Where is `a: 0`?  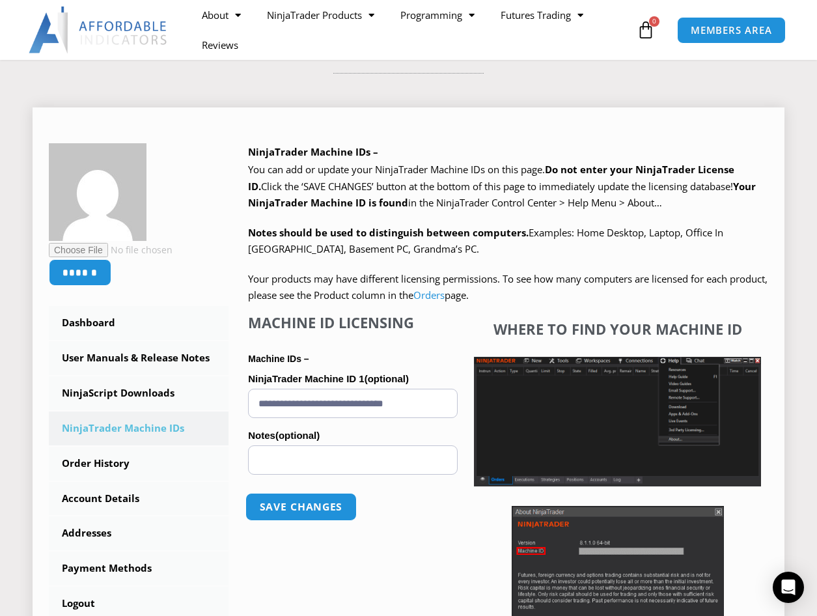
a: 0 is located at coordinates (646, 30).